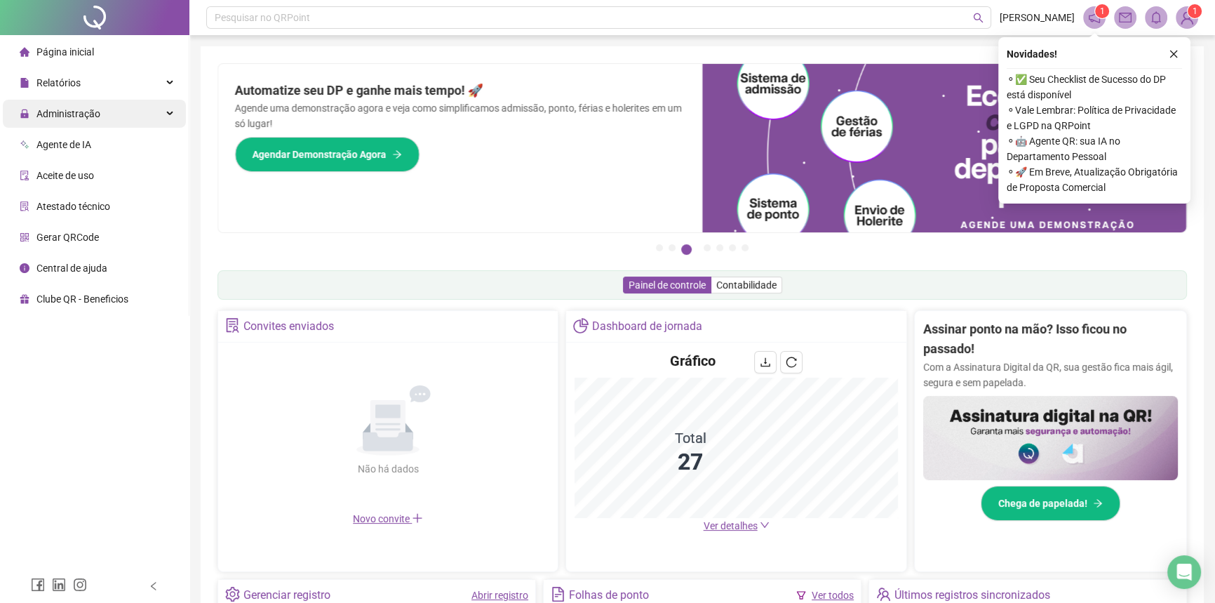  Describe the element at coordinates (59, 584) in the screenshot. I see `span: linkedin` at that location.